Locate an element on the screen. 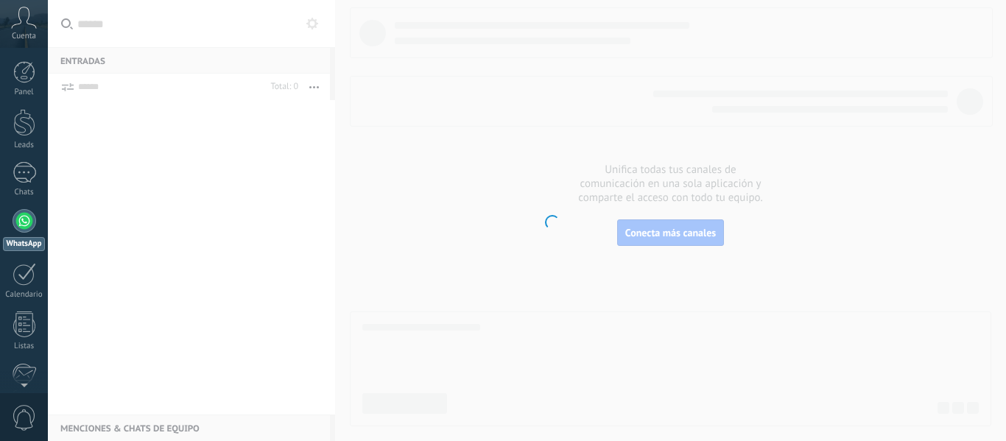 The image size is (1006, 441). div: Calendario is located at coordinates (24, 295).